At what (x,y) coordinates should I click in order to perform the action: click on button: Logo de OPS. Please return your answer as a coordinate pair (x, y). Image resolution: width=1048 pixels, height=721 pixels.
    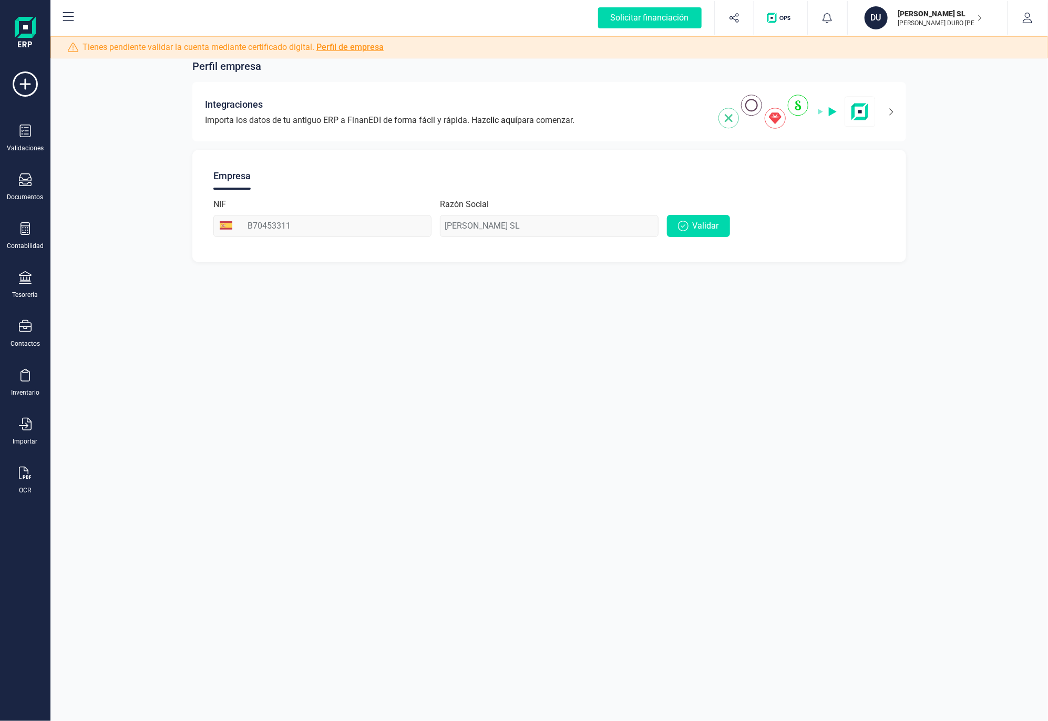
    Looking at the image, I should click on (780, 18).